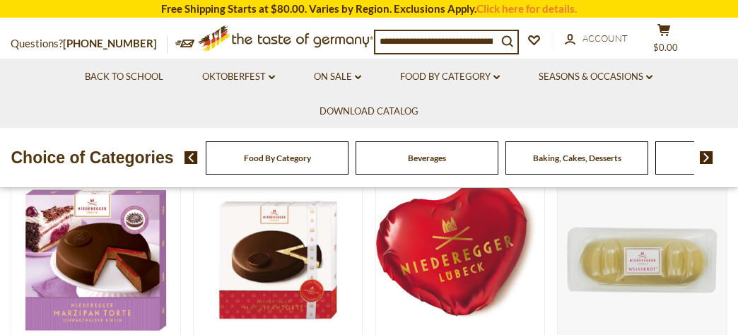 This screenshot has width=738, height=335. What do you see at coordinates (277, 158) in the screenshot?
I see `span: Food By Category` at bounding box center [277, 158].